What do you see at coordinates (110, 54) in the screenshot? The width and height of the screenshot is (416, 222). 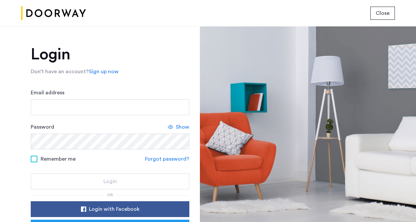 I see `h1: Login` at bounding box center [110, 54].